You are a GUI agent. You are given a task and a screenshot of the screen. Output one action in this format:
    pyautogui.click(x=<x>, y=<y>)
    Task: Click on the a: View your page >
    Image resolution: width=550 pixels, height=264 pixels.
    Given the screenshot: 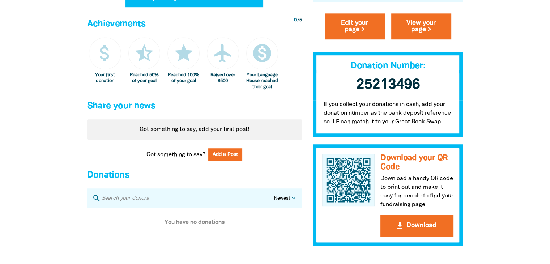 What is the action you would take?
    pyautogui.click(x=422, y=26)
    